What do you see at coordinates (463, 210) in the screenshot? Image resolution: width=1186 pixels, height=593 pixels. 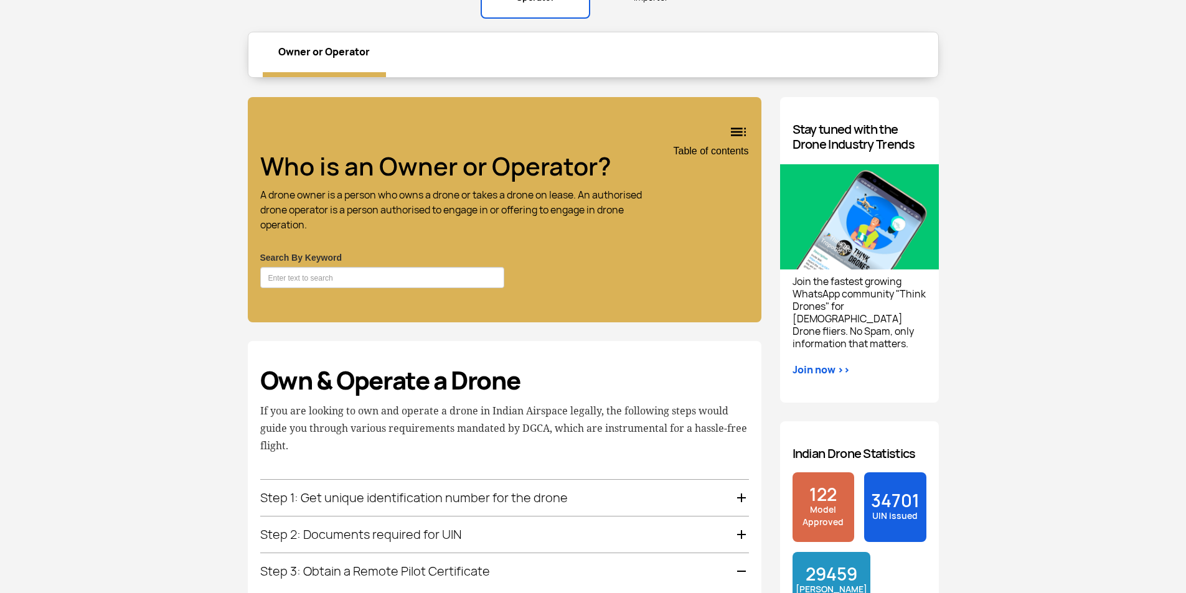 I see `h5: A drone owner is a person who owns a drone or takes a drone on lease. An authorised drone operato...` at bounding box center [463, 210].